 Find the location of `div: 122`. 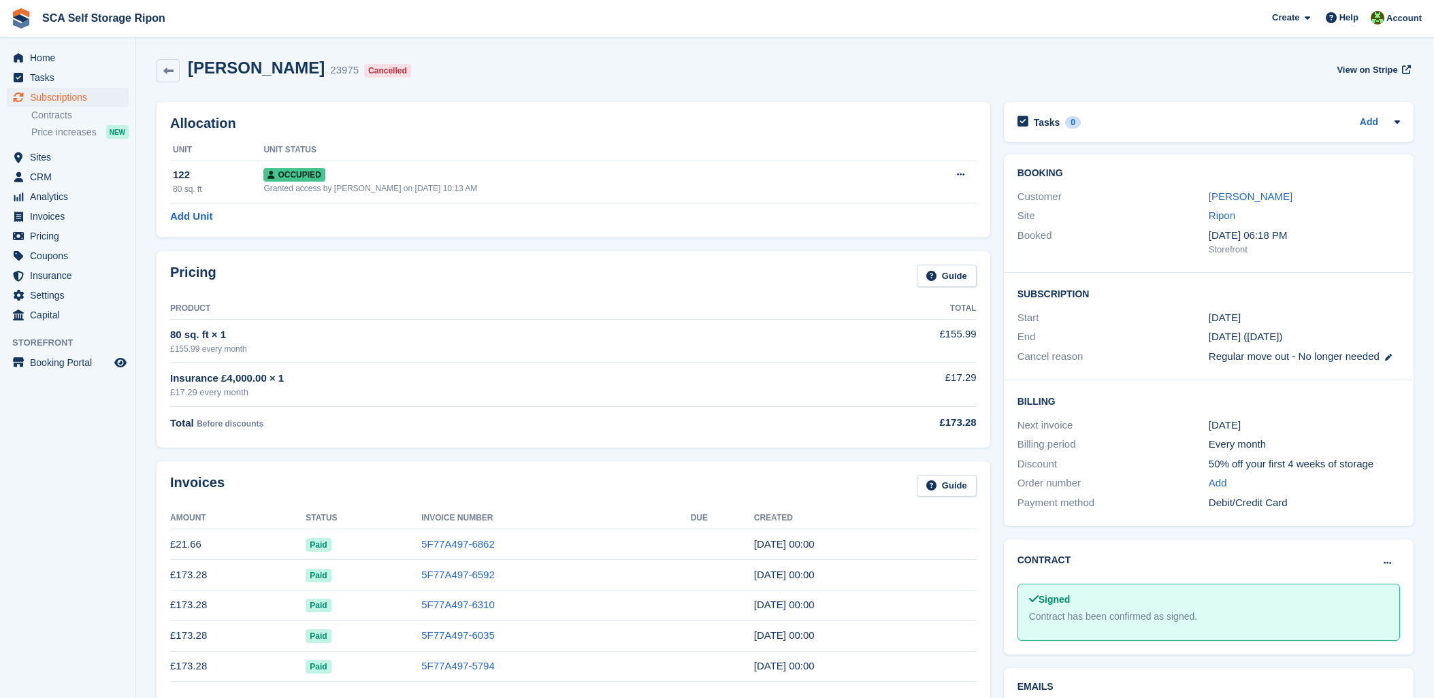

div: 122 is located at coordinates (218, 175).